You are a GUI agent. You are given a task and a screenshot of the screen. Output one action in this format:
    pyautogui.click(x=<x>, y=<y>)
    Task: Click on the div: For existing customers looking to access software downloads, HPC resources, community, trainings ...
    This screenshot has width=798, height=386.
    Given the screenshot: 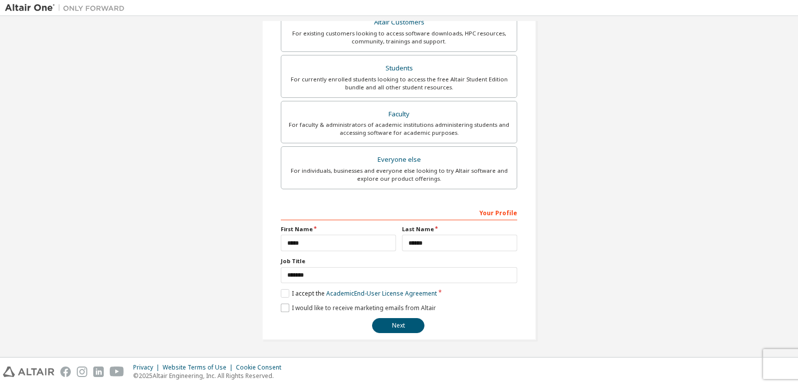 What is the action you would take?
    pyautogui.click(x=399, y=37)
    